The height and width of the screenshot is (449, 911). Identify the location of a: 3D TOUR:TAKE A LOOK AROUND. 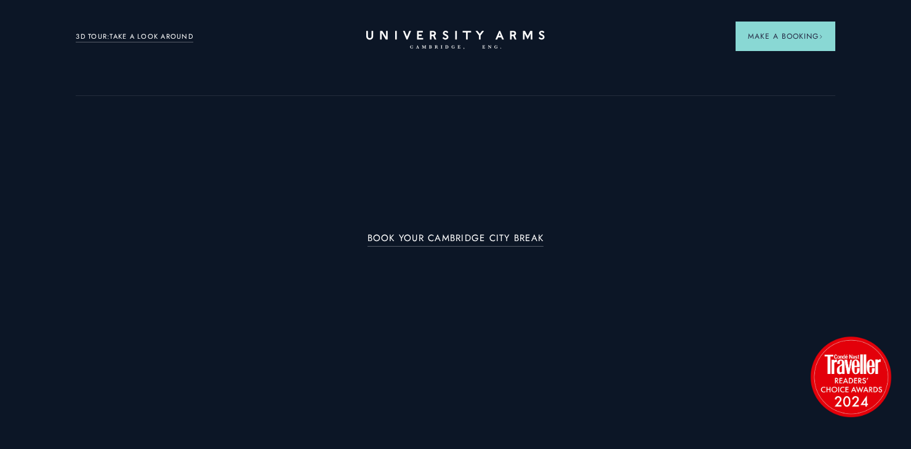
(134, 37).